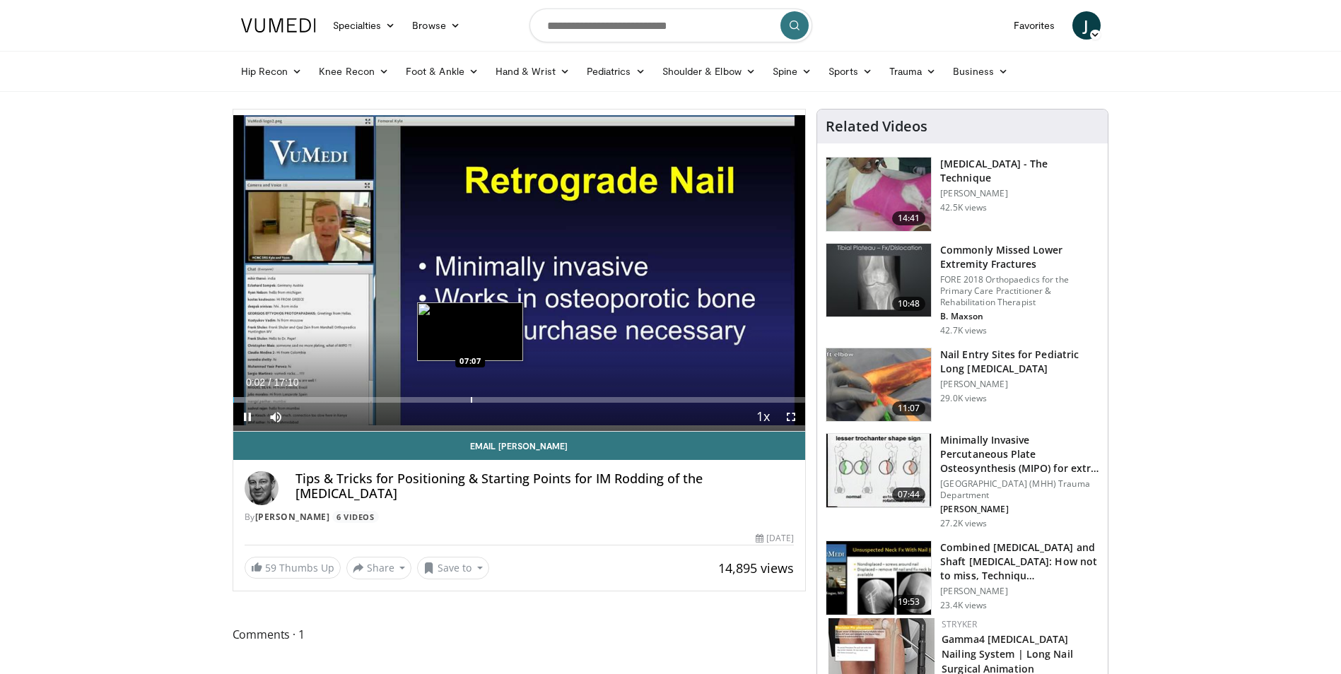 The height and width of the screenshot is (674, 1341). Describe the element at coordinates (1086, 25) in the screenshot. I see `span: J` at that location.